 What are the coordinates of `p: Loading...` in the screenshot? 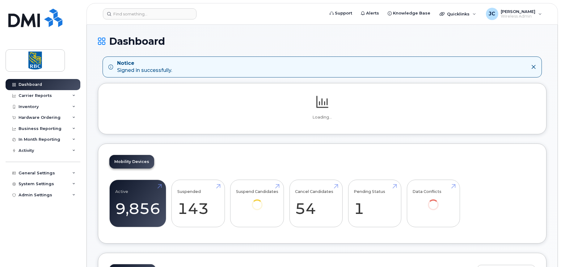 It's located at (322, 117).